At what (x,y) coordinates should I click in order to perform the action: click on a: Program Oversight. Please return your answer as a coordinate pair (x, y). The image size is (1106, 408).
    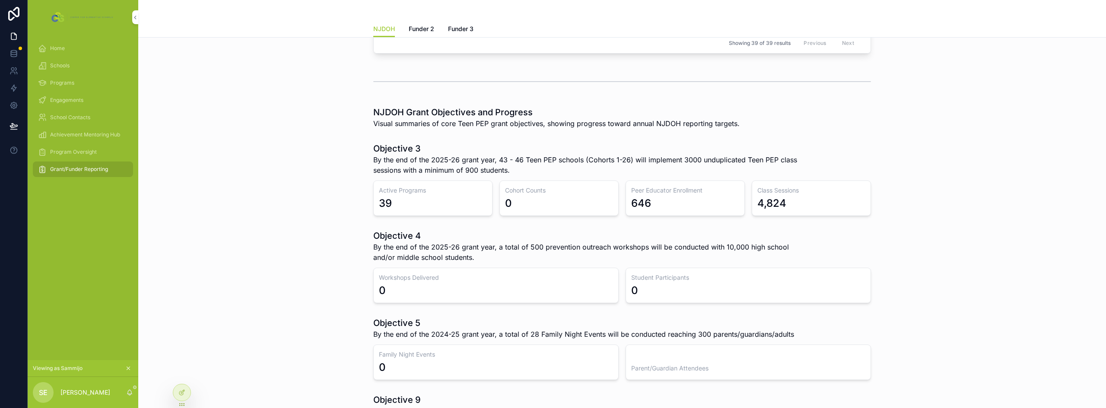
    Looking at the image, I should click on (83, 152).